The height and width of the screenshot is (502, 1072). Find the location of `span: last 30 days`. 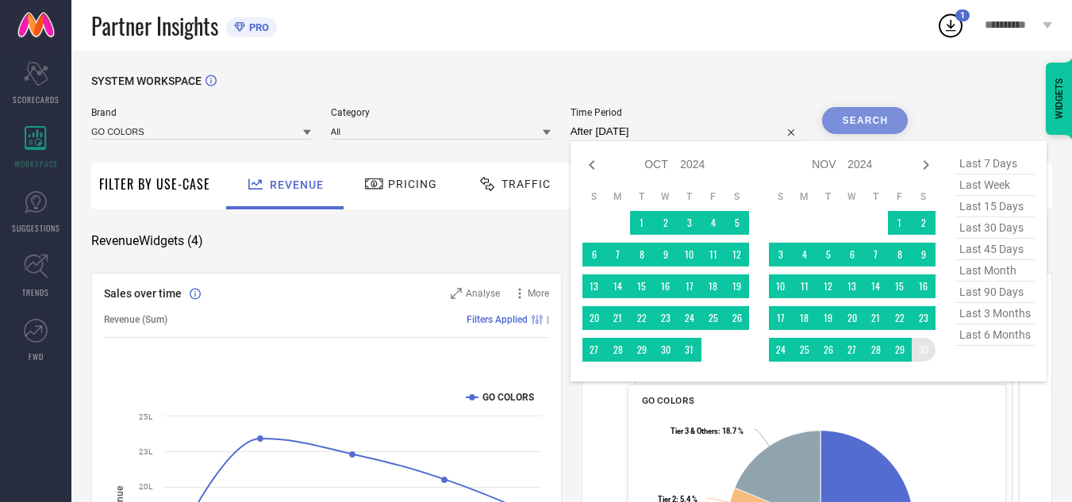

span: last 30 days is located at coordinates (995, 228).